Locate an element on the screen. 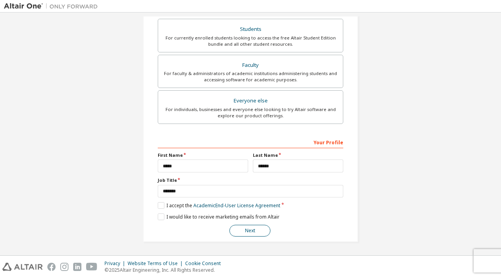 The image size is (501, 278). div: Cookie Consent is located at coordinates (205, 264).